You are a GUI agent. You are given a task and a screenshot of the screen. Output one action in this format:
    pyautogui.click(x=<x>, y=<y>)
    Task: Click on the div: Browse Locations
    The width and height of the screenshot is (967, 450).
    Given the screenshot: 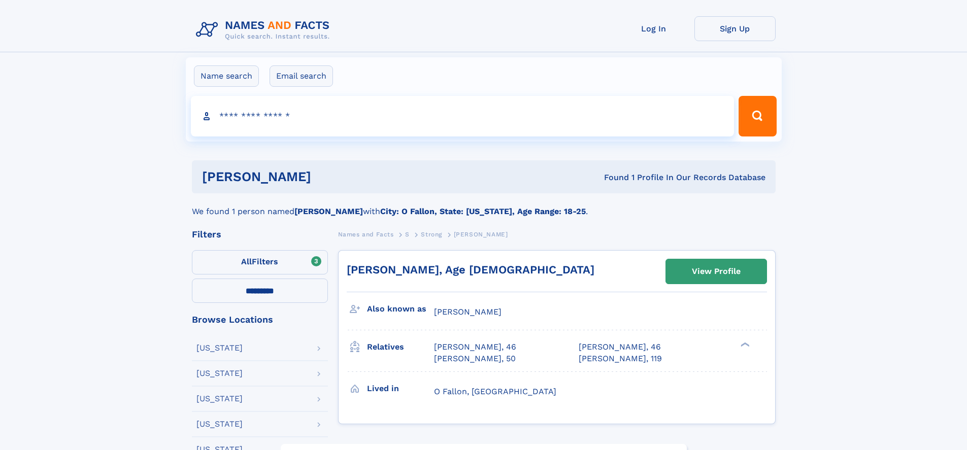 What is the action you would take?
    pyautogui.click(x=260, y=320)
    